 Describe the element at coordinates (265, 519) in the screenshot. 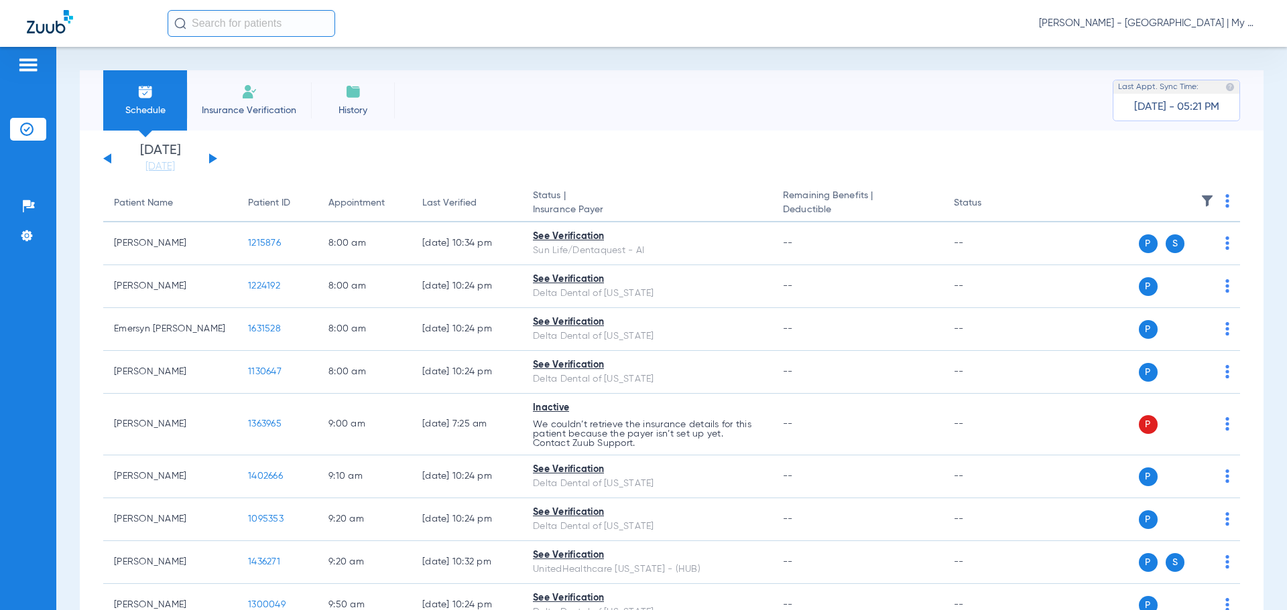

I see `span: 1095353` at that location.